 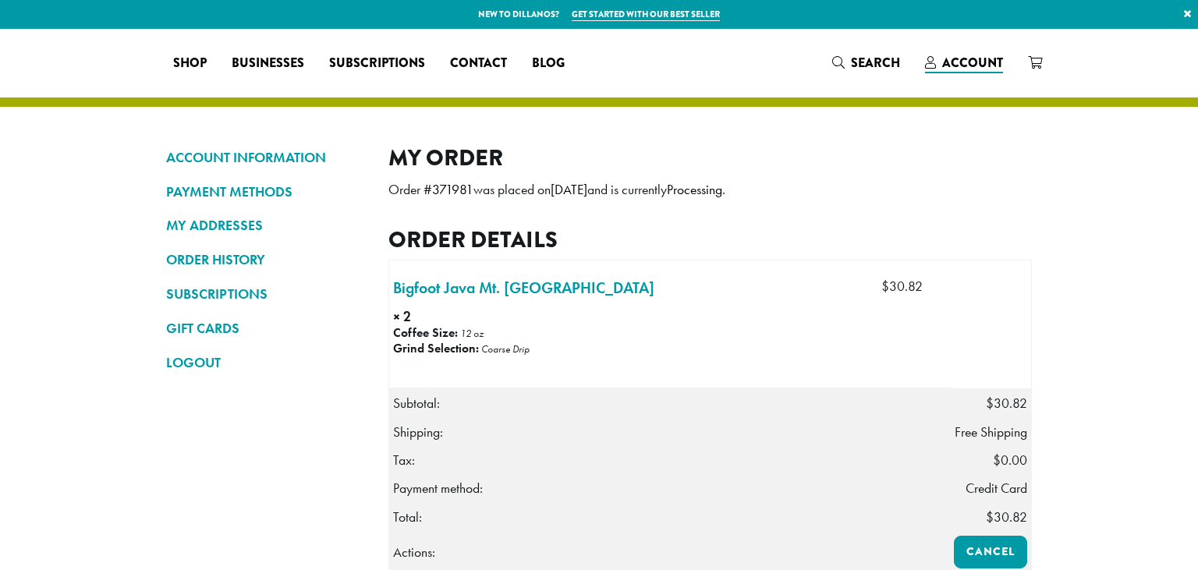 I want to click on p: Order # was placed on and is currently ., so click(x=710, y=190).